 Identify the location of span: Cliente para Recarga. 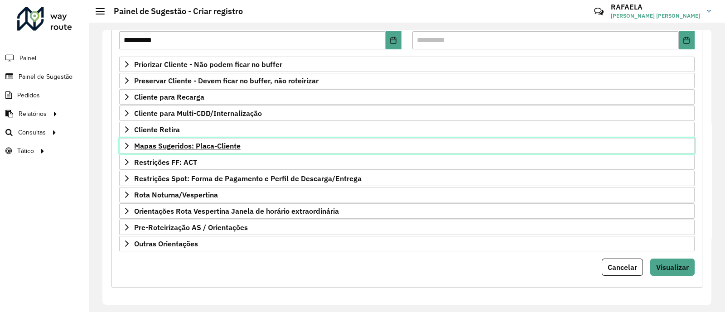
(169, 97).